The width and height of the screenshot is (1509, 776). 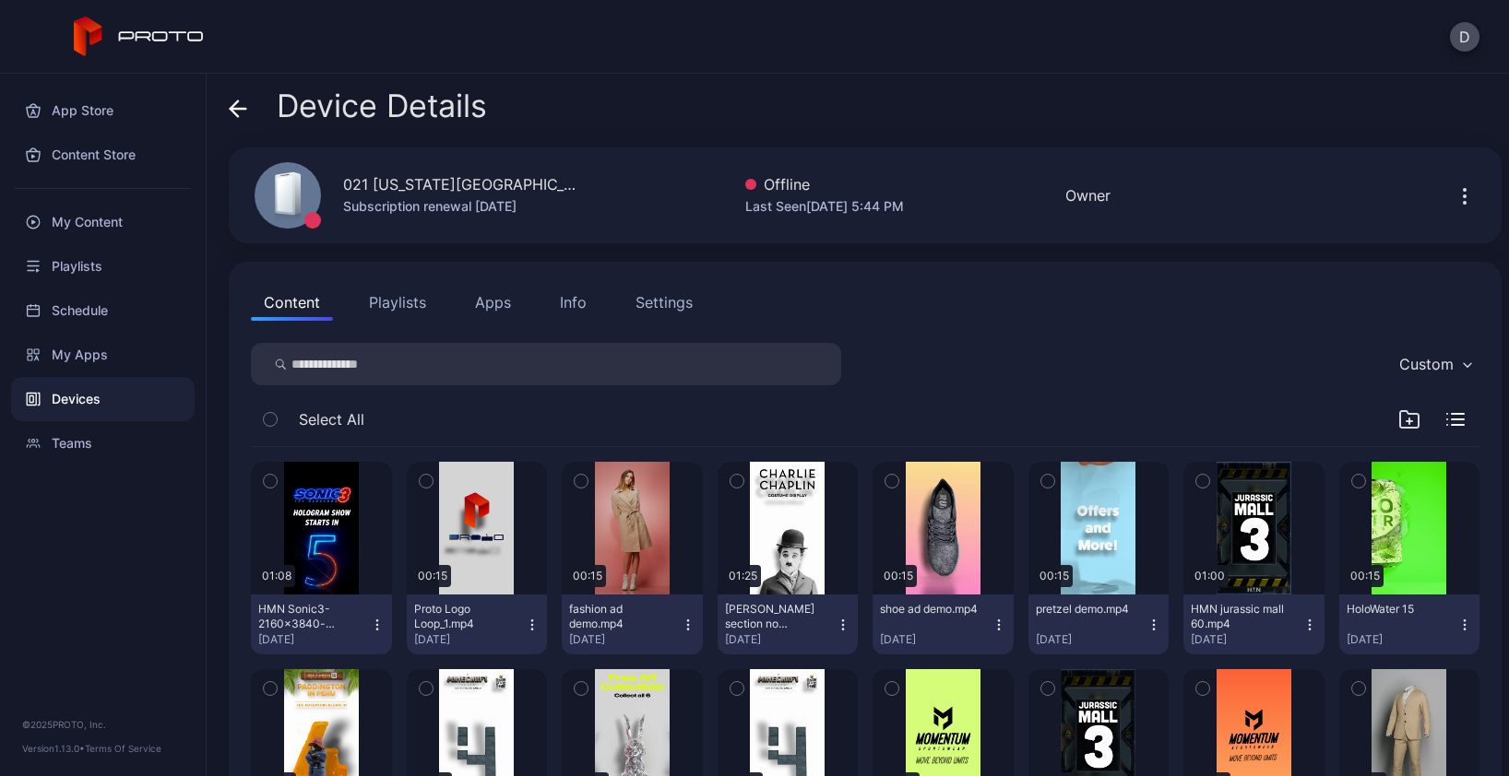 What do you see at coordinates (382, 106) in the screenshot?
I see `span: Device Details` at bounding box center [382, 106].